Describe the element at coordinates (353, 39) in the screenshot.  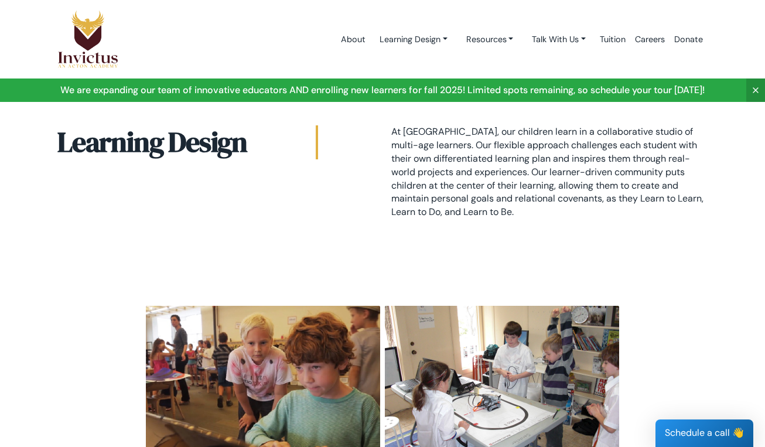
I see `a: About` at that location.